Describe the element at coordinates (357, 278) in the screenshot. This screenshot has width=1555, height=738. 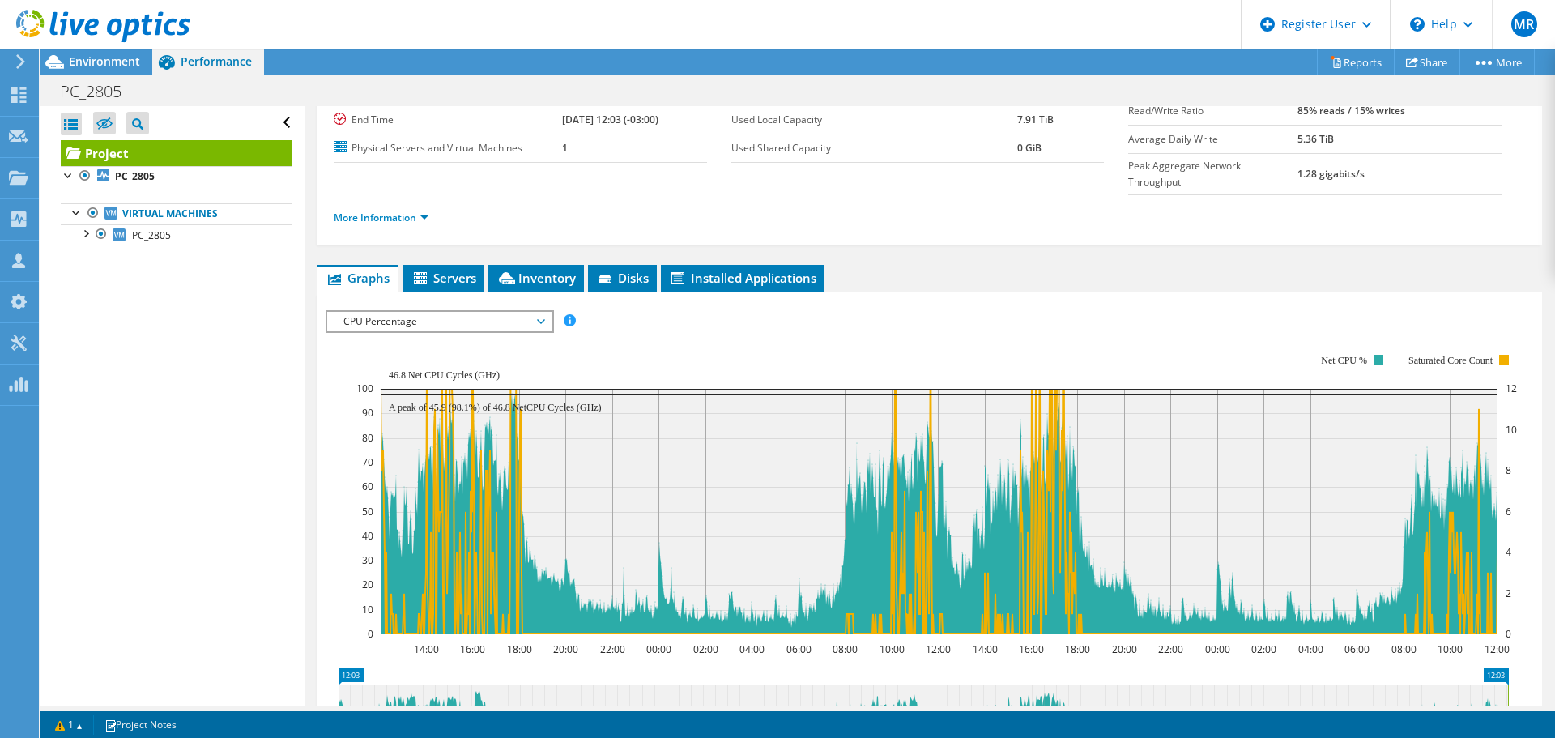
I see `span: Graphs` at that location.